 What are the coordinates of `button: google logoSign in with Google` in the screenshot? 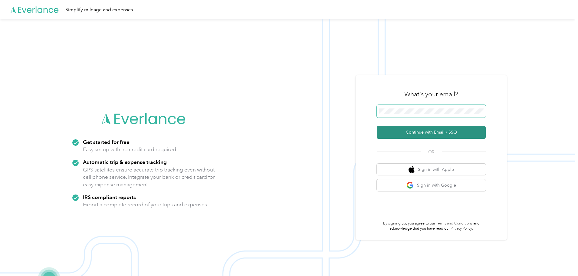 It's located at (431, 185).